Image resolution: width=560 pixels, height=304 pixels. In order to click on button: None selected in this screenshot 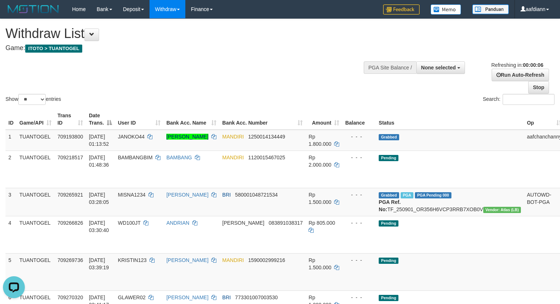, I will do `click(440, 68)`.